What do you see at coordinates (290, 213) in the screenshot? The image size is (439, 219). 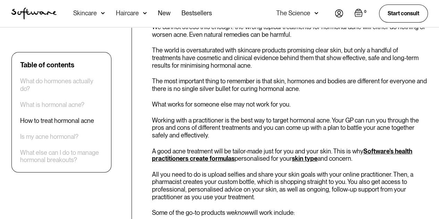 I see `p: Some of the go-to products we will work include:` at bounding box center [290, 213].